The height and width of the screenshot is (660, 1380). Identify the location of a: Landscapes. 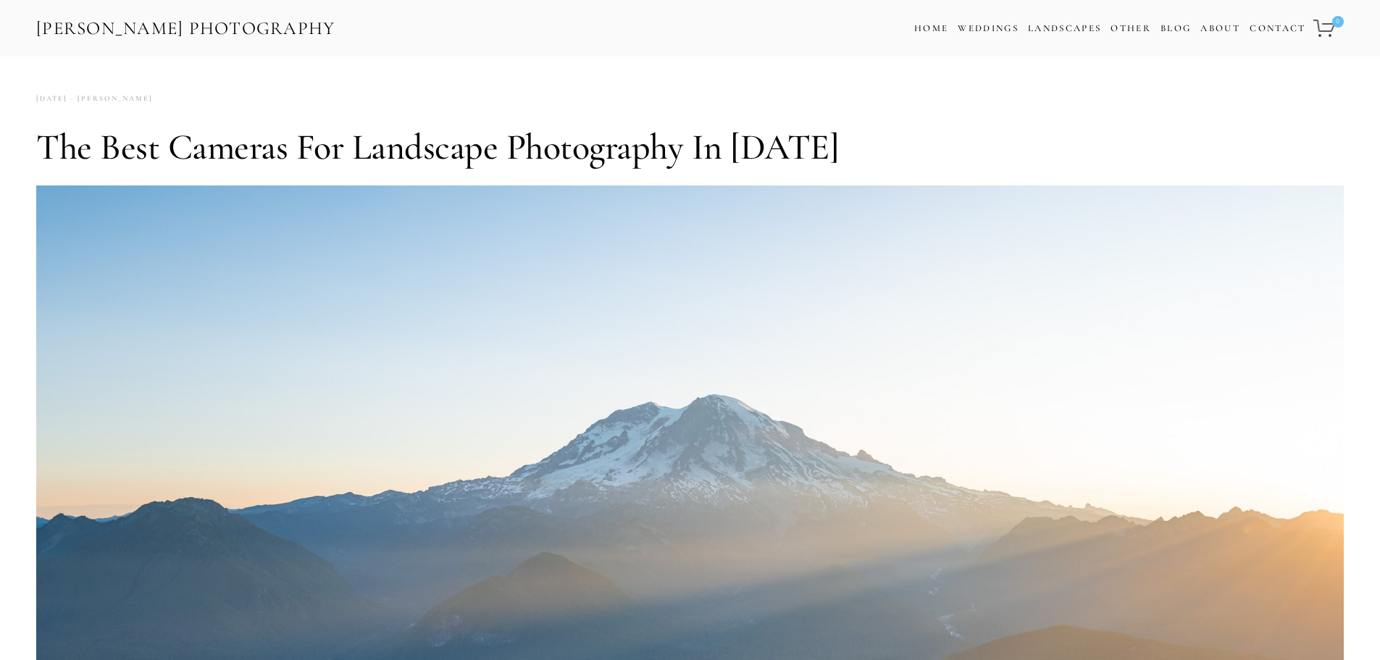
(1064, 28).